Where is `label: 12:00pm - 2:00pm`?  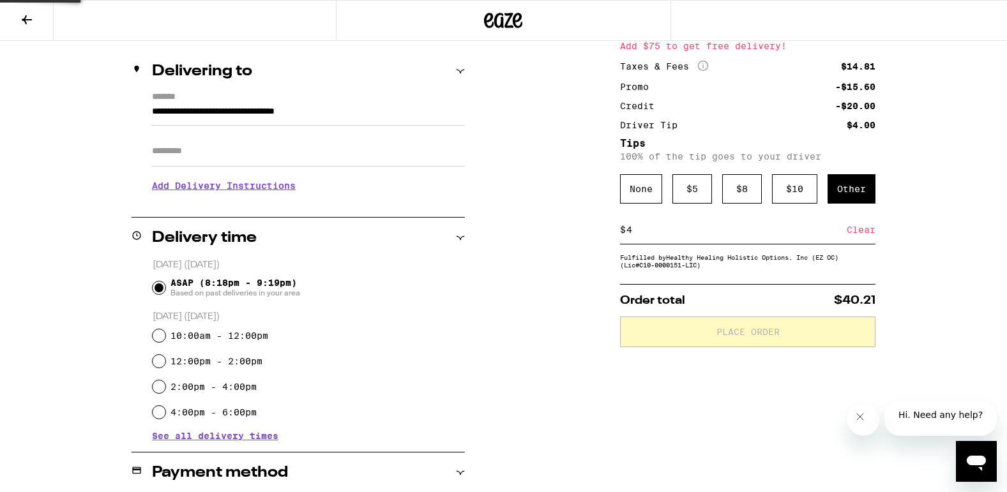
label: 12:00pm - 2:00pm is located at coordinates (216, 361).